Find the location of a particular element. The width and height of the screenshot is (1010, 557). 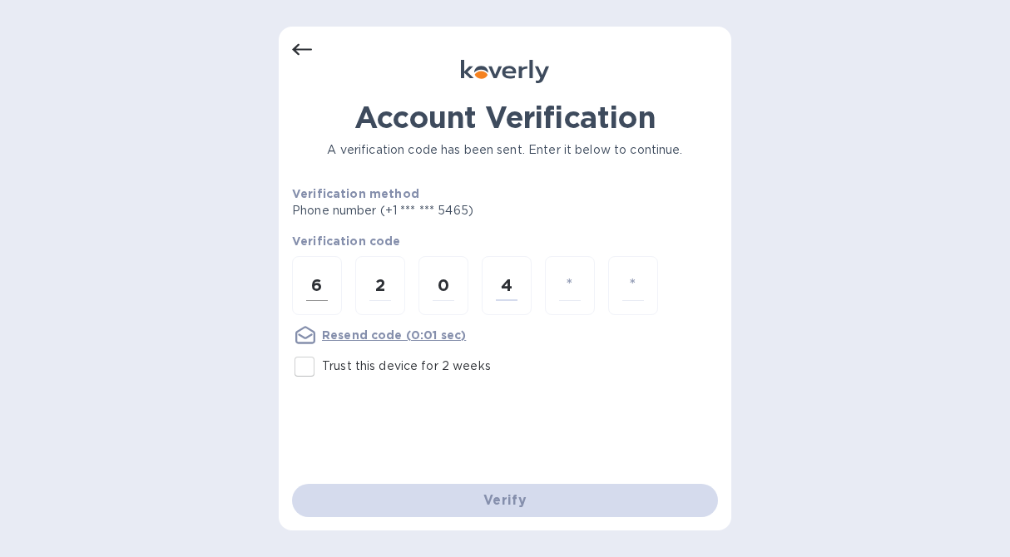

u: Resend code (0:01 sec) is located at coordinates (393, 335).